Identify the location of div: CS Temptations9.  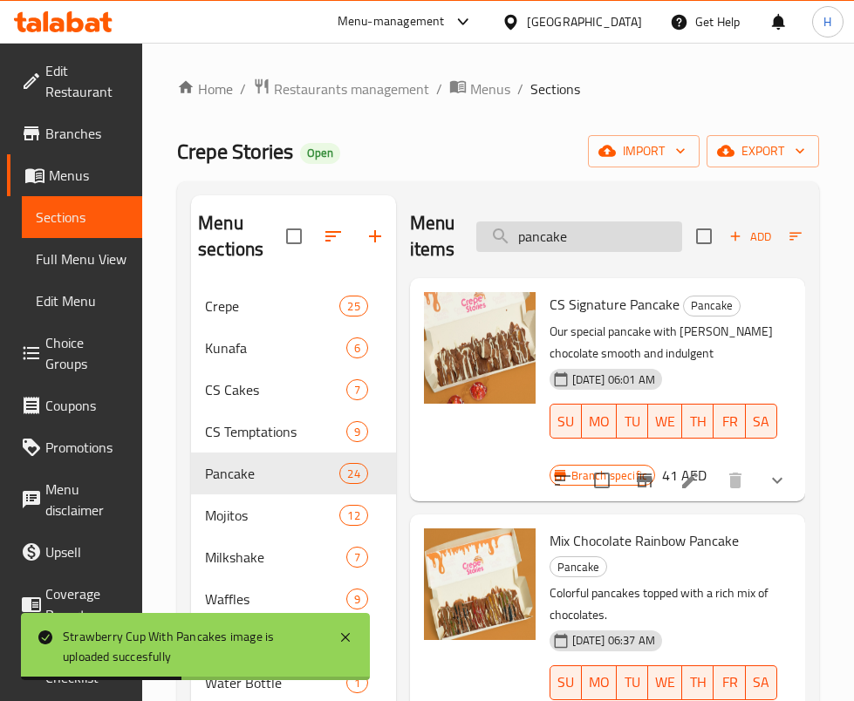
(293, 432).